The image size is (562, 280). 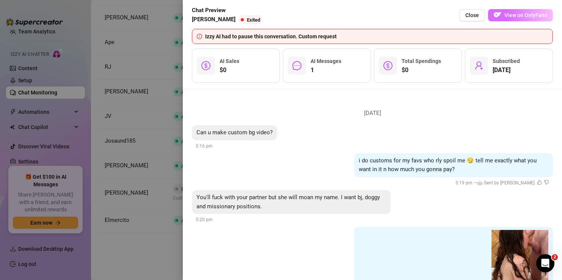 I want to click on span: 5:20 pm, so click(x=204, y=219).